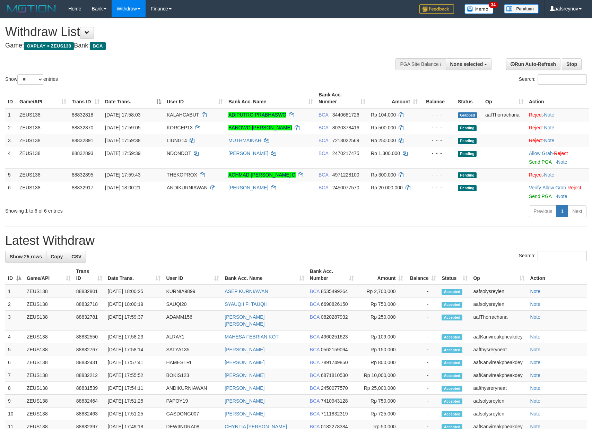 The image size is (592, 429). I want to click on a: Next, so click(577, 211).